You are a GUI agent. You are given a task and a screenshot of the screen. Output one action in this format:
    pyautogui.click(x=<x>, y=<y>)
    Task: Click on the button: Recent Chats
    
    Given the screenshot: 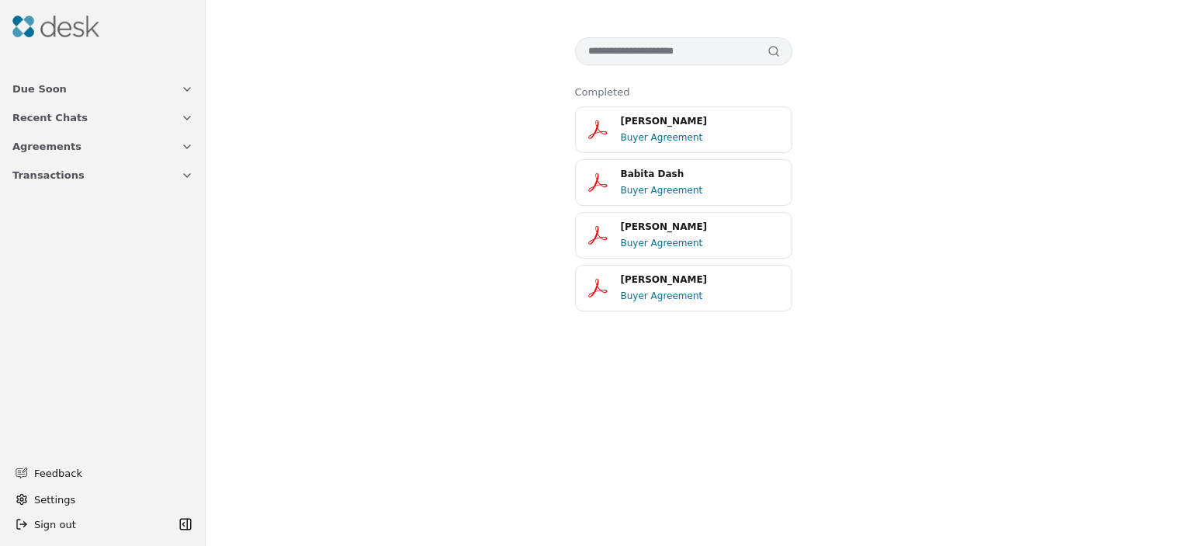 What is the action you would take?
    pyautogui.click(x=102, y=117)
    